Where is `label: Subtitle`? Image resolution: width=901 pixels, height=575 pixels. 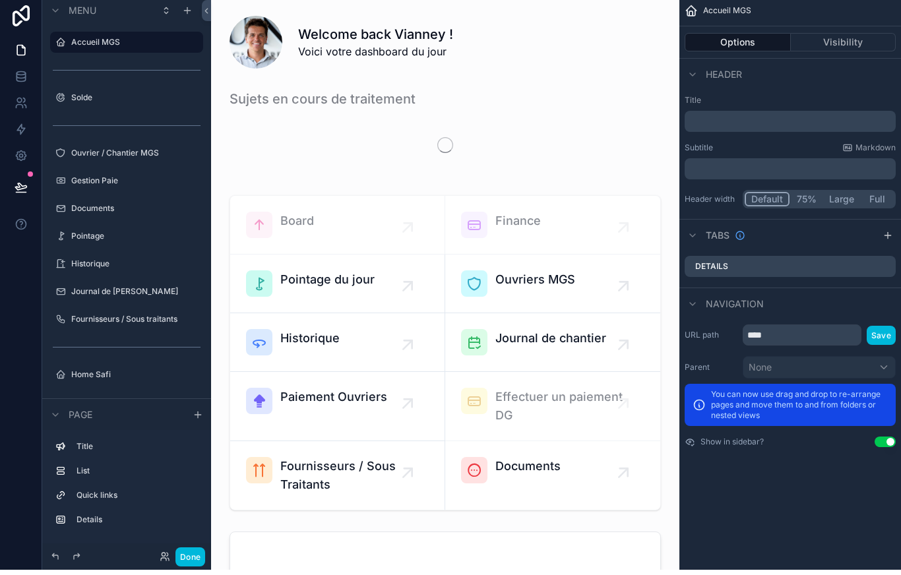
label: Subtitle is located at coordinates (699, 153).